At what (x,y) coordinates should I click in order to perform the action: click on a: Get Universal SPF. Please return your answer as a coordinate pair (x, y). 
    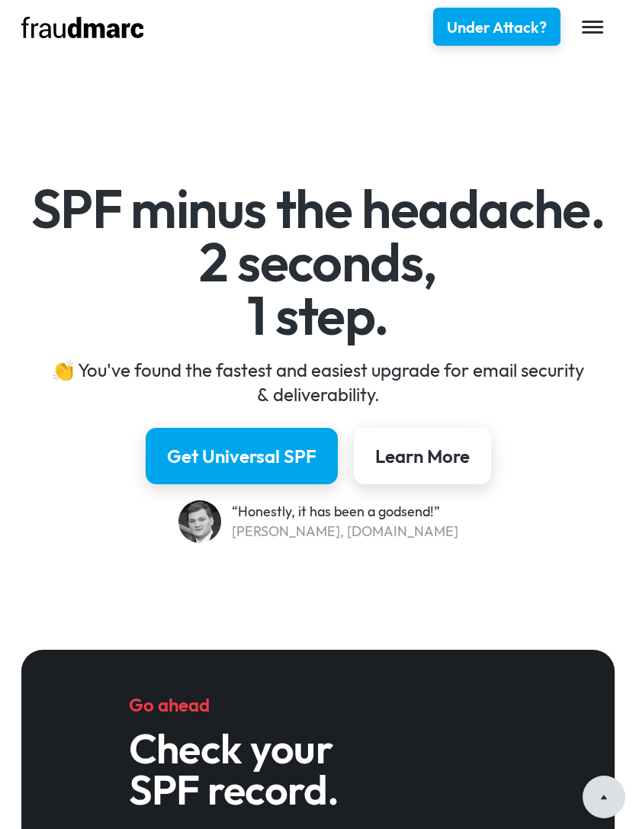
    Looking at the image, I should click on (242, 456).